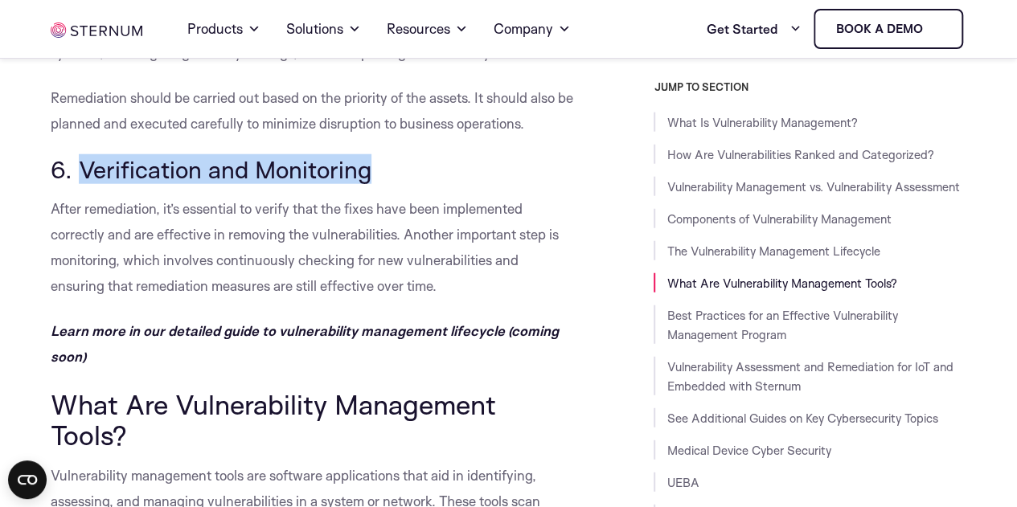  I want to click on a: How Are Vulnerabilities Ranked and Categorized?, so click(800, 154).